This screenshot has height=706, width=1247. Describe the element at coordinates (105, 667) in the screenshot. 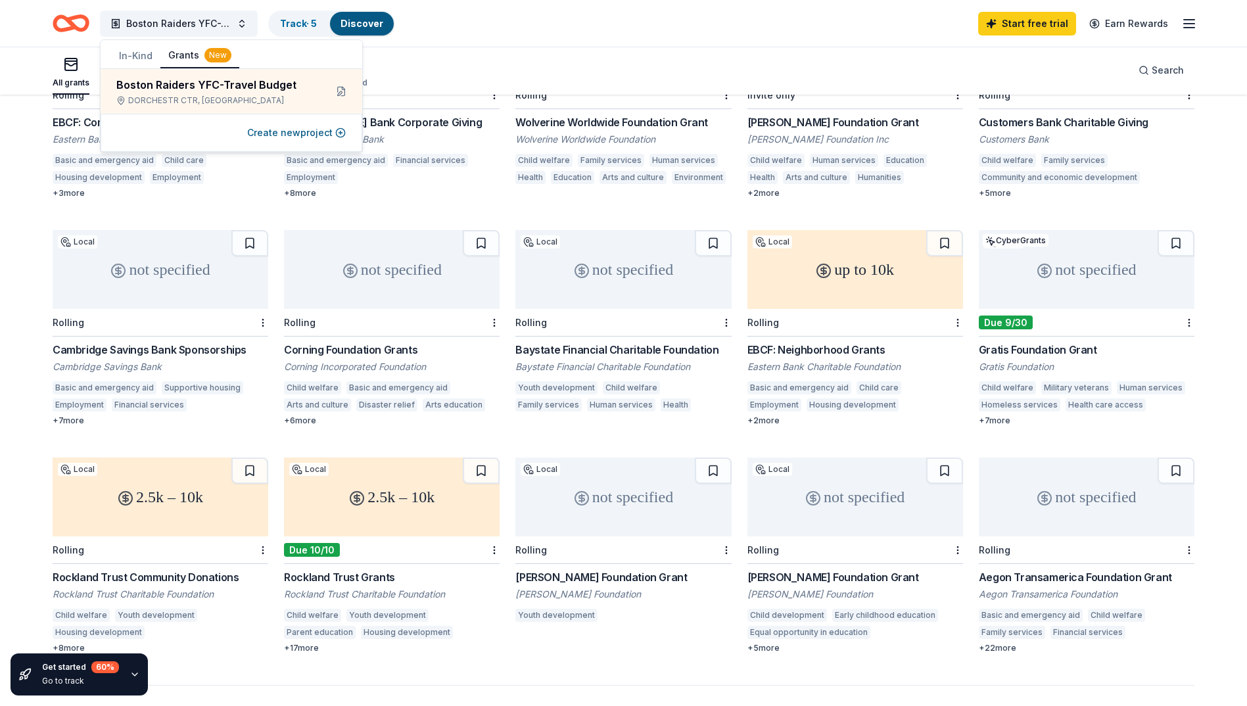

I see `div: 60 %` at that location.